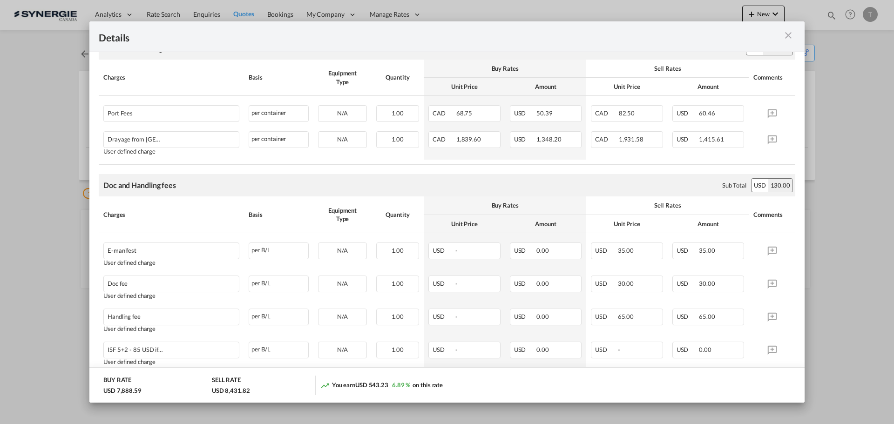 The image size is (894, 424). What do you see at coordinates (631, 139) in the screenshot?
I see `span: 1,931.58` at bounding box center [631, 139].